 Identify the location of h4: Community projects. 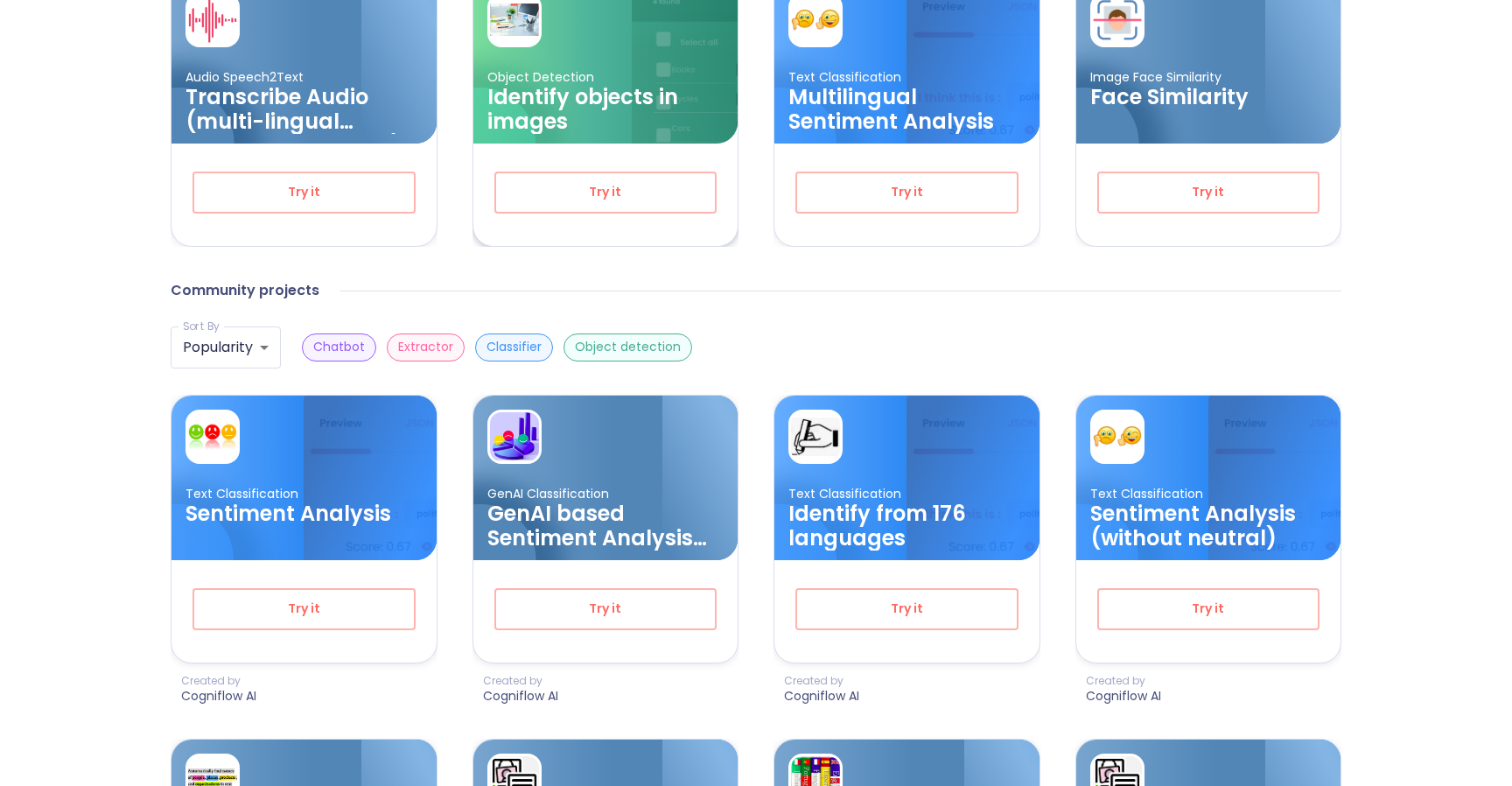
(245, 291).